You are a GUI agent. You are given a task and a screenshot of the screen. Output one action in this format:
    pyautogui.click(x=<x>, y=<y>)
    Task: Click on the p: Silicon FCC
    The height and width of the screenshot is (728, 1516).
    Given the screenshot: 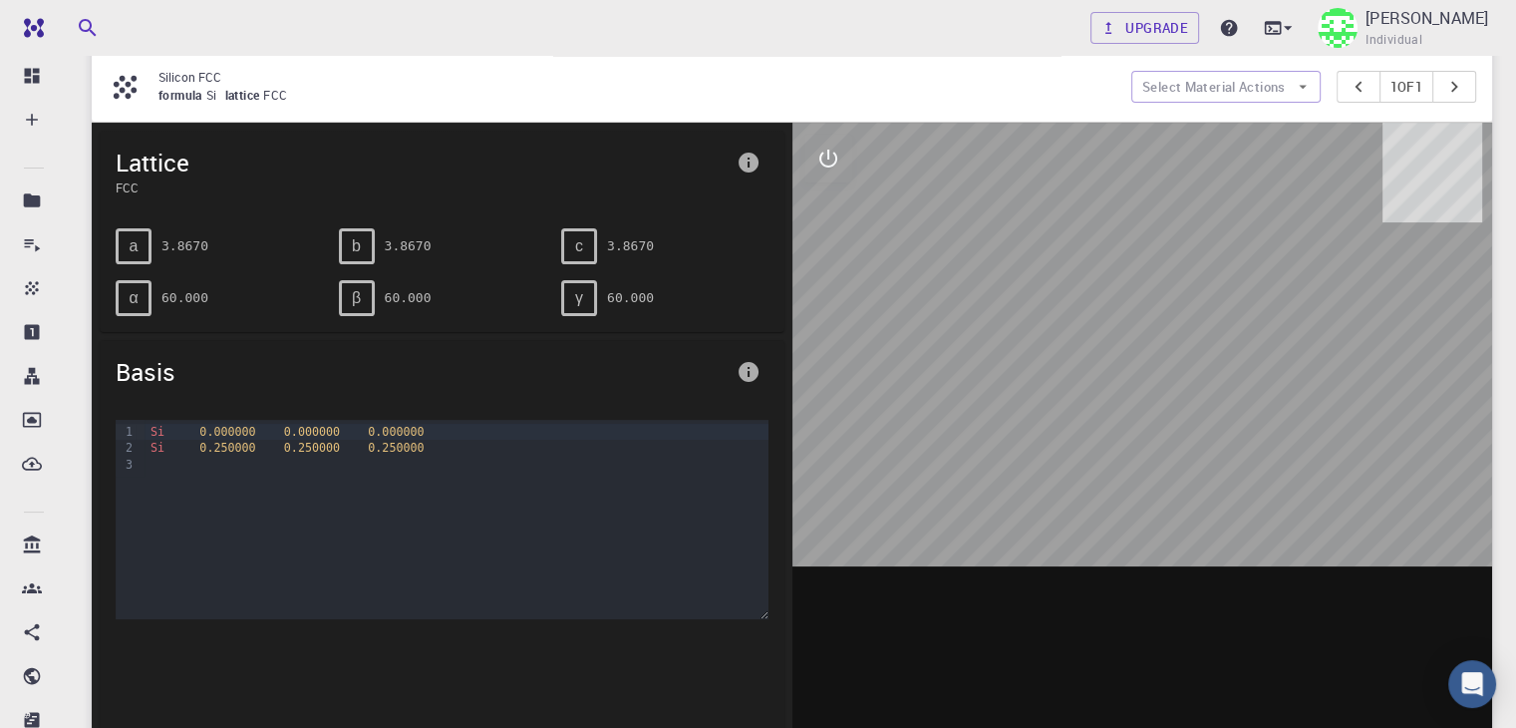 What is the action you would take?
    pyautogui.click(x=637, y=77)
    